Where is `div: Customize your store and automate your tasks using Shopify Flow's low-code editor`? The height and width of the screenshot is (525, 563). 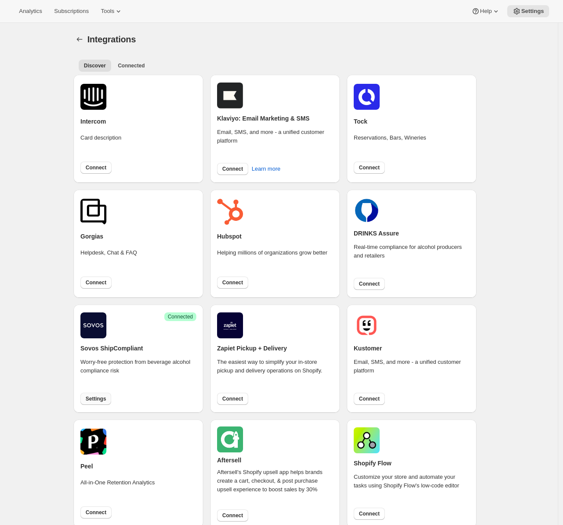
div: Customize your store and automate your tasks using Shopify Flow's low-code editor is located at coordinates (411, 487).